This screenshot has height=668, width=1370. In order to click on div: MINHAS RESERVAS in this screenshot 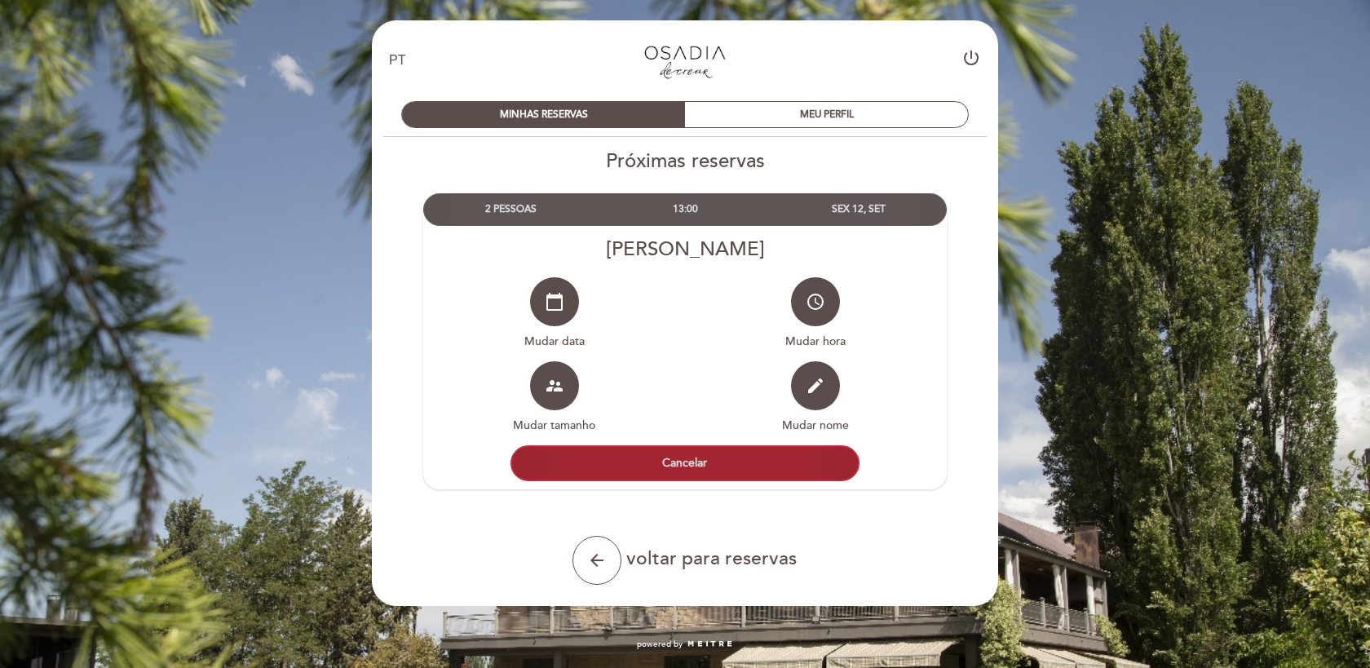, I will do `click(543, 114)`.